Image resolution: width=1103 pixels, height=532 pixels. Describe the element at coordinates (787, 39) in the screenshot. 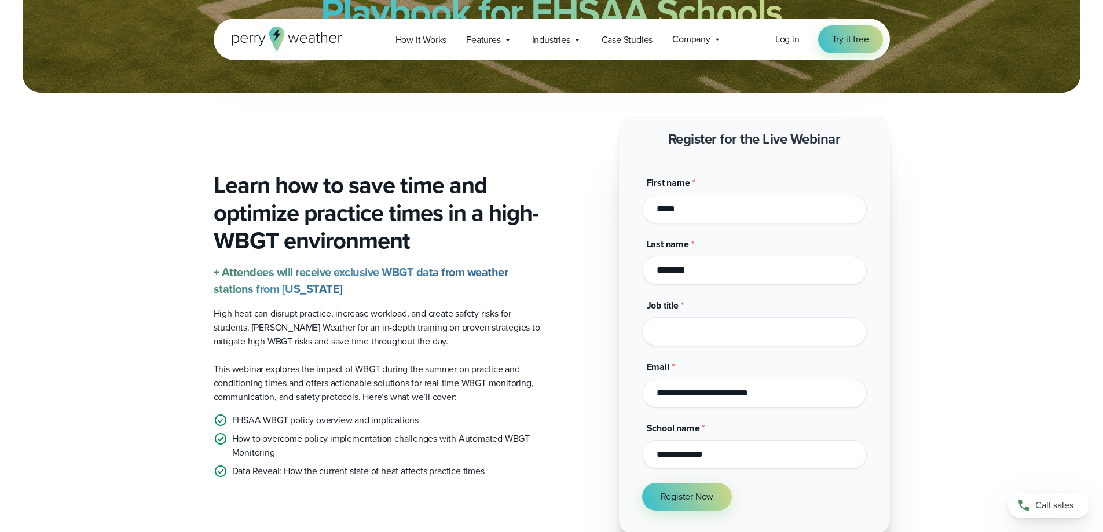

I see `a: Log in` at that location.